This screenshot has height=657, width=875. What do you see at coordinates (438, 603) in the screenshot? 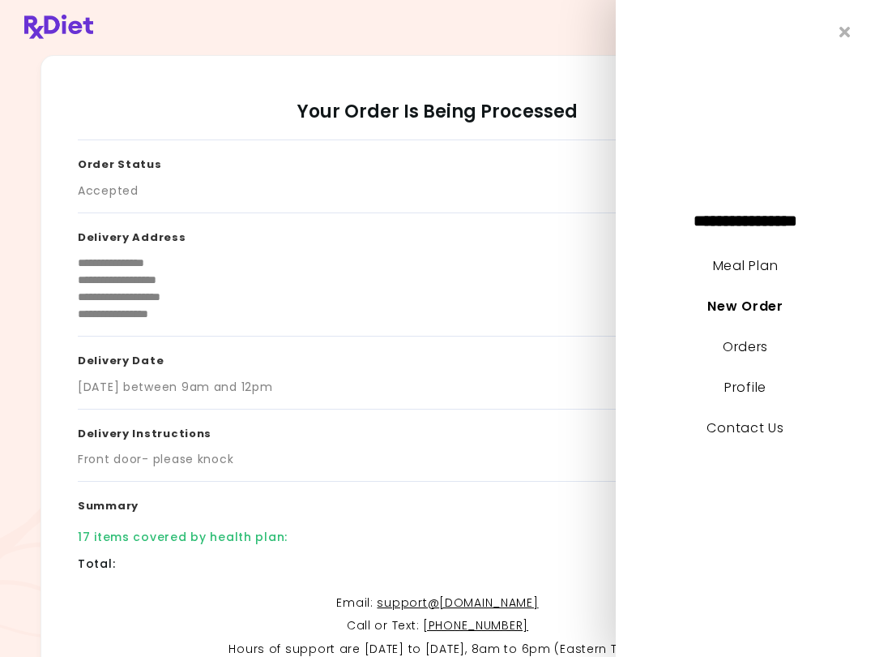
I see `p: Email :` at bounding box center [438, 603].